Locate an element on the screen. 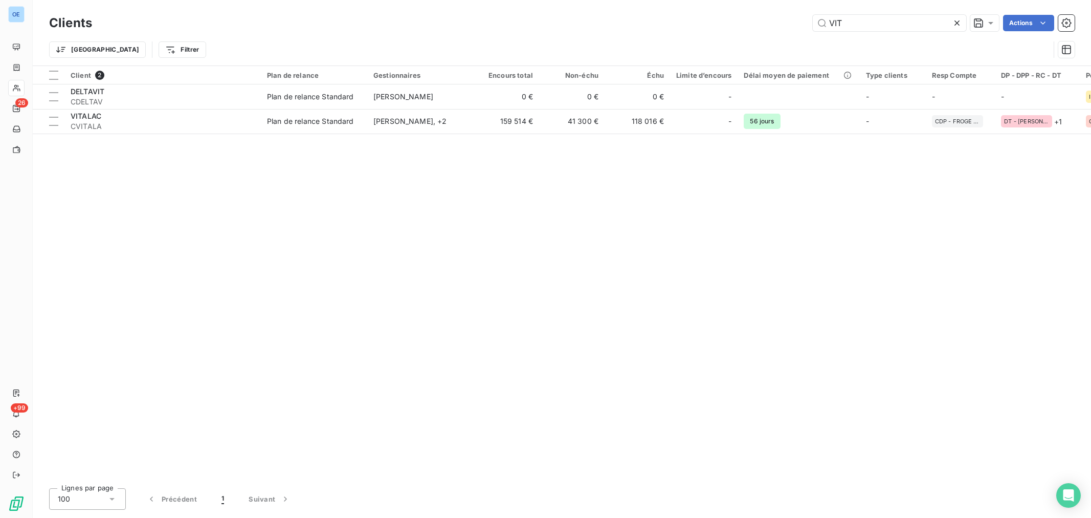 The height and width of the screenshot is (518, 1091). div: Délai moyen de paiement is located at coordinates (798, 75).